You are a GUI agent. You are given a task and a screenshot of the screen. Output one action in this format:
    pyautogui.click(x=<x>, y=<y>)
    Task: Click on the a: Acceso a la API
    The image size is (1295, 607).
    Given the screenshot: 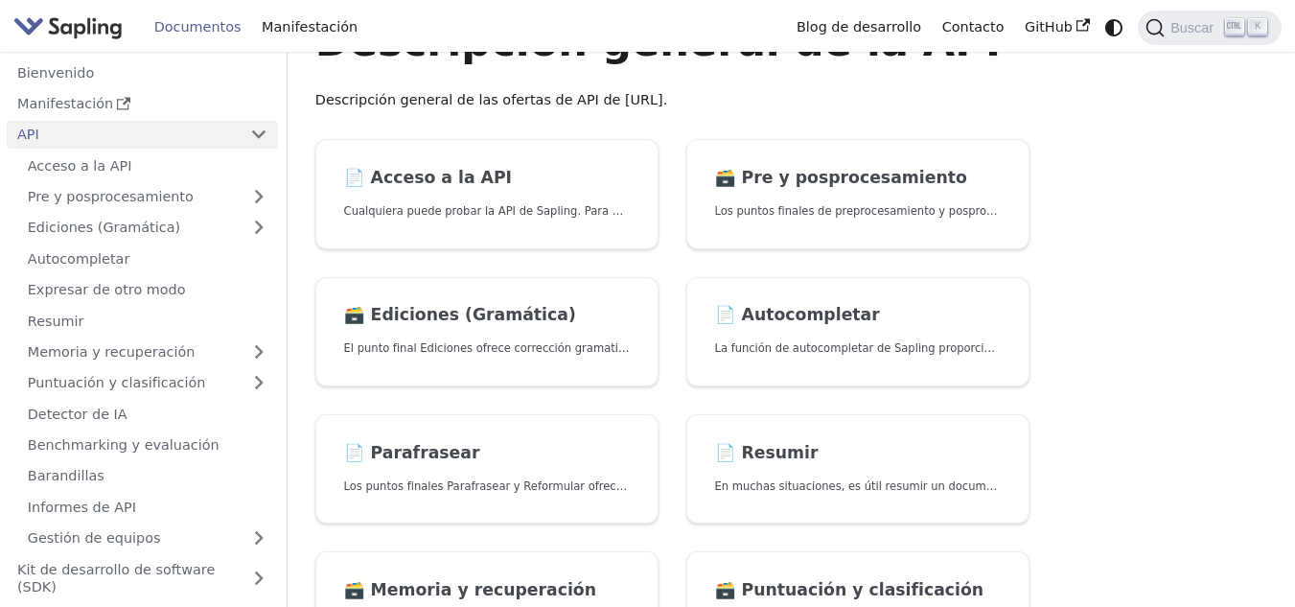 What is the action you would take?
    pyautogui.click(x=148, y=165)
    